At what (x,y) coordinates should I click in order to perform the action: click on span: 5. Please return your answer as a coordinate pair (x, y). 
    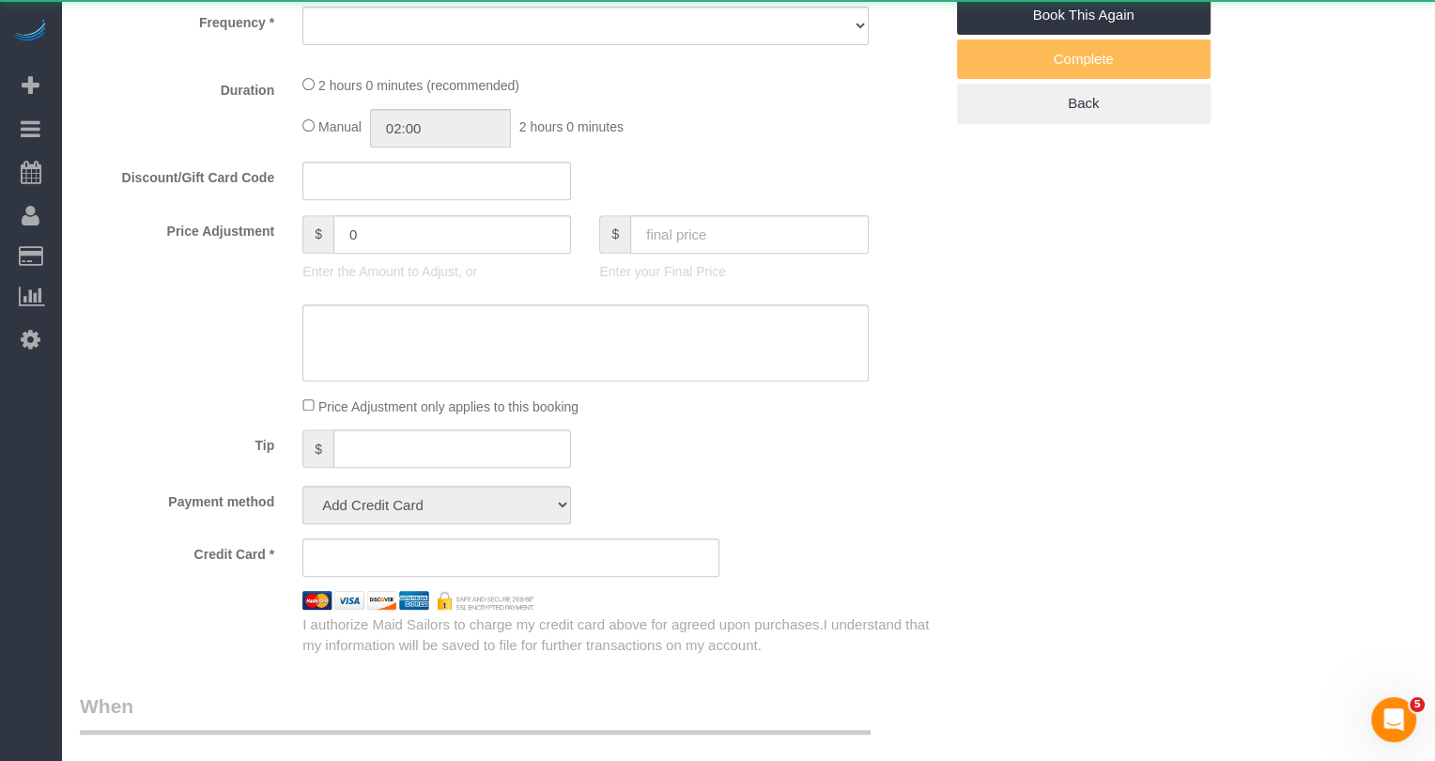
    Looking at the image, I should click on (1417, 704).